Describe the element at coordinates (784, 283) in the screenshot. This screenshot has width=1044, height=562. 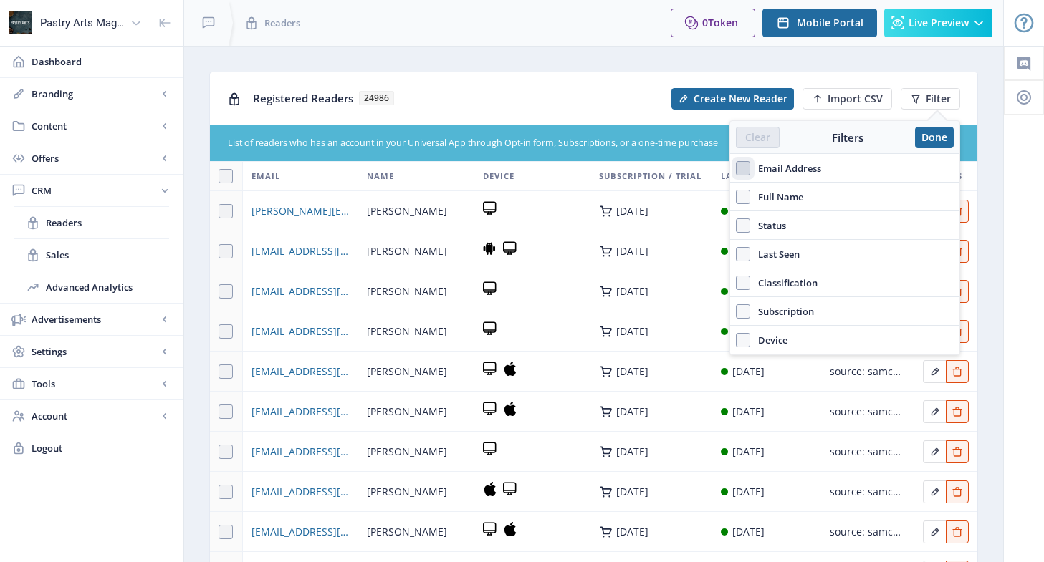
I see `span: Classification` at that location.